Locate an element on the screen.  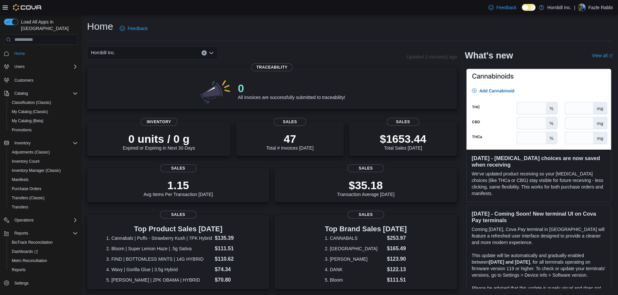
span: Manifests is located at coordinates (20, 180).